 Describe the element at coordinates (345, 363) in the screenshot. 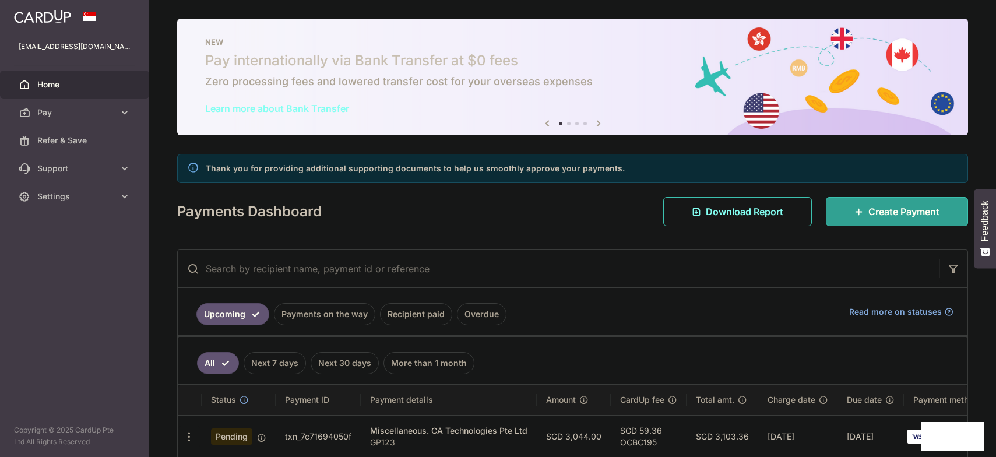

I see `a: Next 30 days` at that location.